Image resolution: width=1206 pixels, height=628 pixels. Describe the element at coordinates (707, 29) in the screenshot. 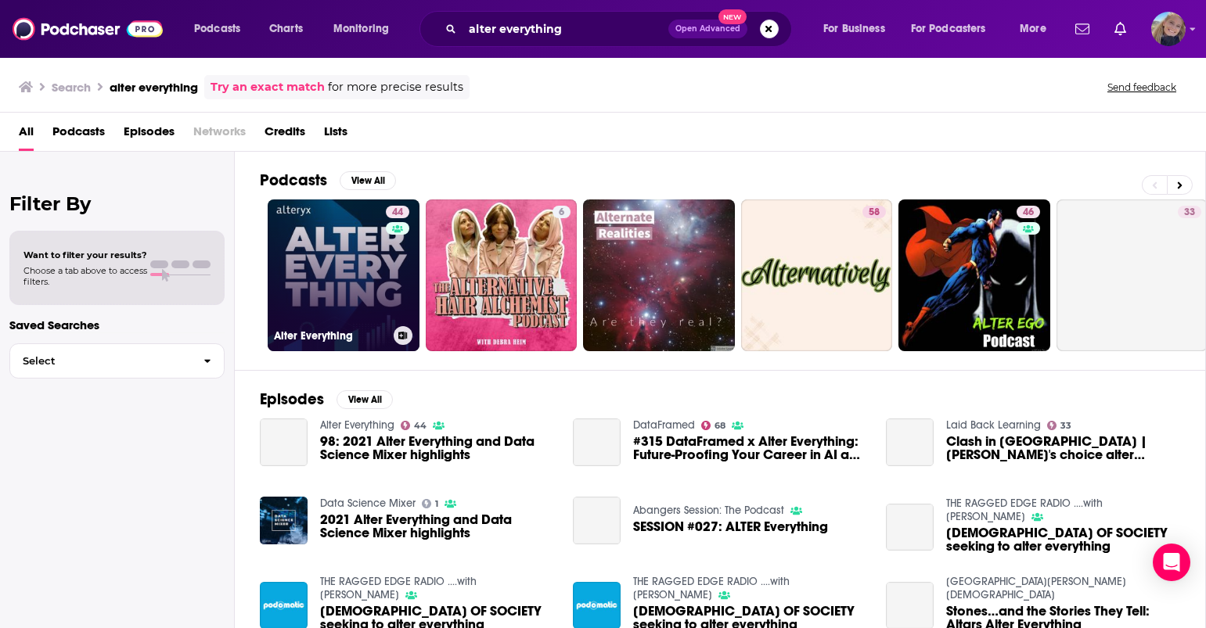

I see `span: Open Advanced` at that location.